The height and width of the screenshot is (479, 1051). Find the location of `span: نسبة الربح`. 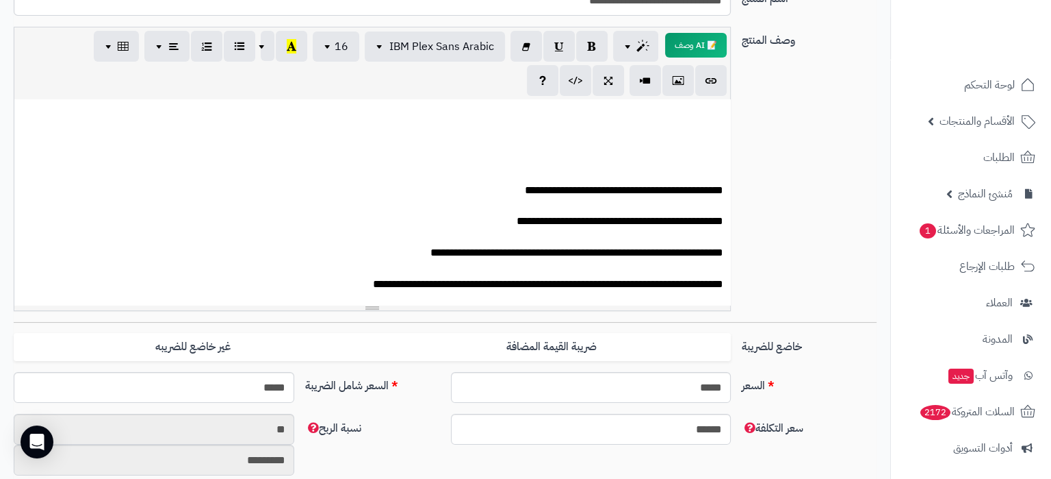

span: نسبة الربح is located at coordinates (333, 428).